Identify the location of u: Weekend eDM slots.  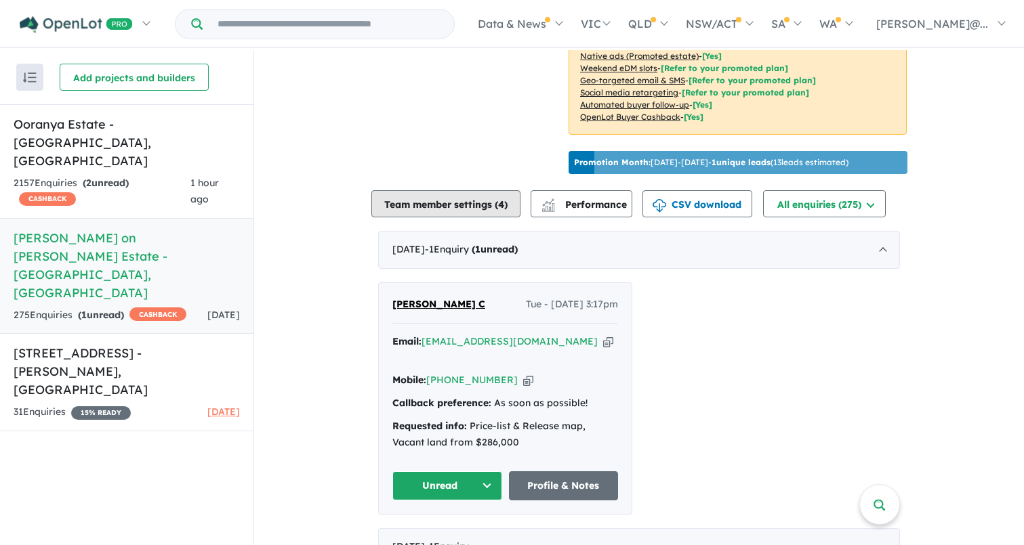
(619, 68).